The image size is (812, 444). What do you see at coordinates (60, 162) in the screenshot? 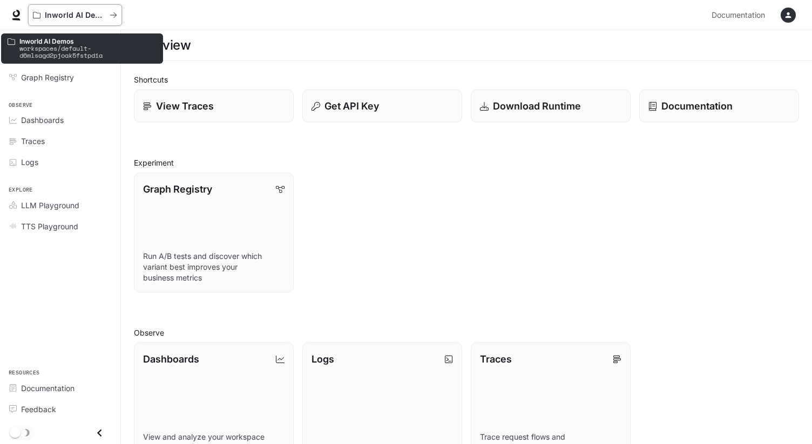
I see `a: Logs` at bounding box center [60, 162].